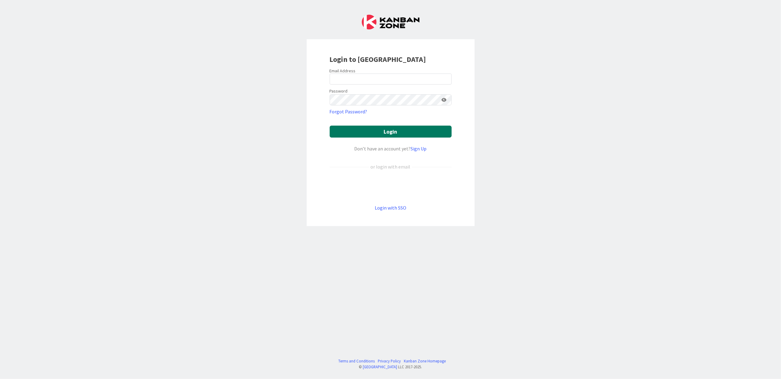 The width and height of the screenshot is (781, 379). I want to click on div: Don’t have an account yet?, so click(390, 149).